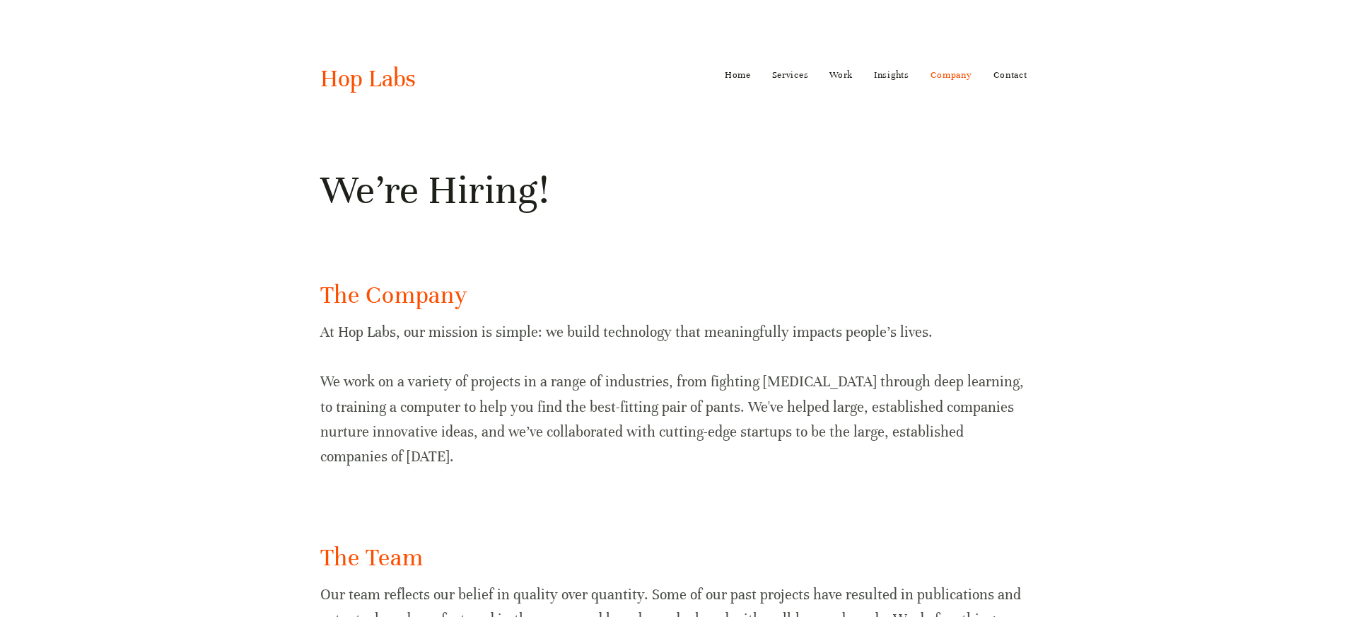 This screenshot has height=617, width=1347. I want to click on a: Home, so click(738, 75).